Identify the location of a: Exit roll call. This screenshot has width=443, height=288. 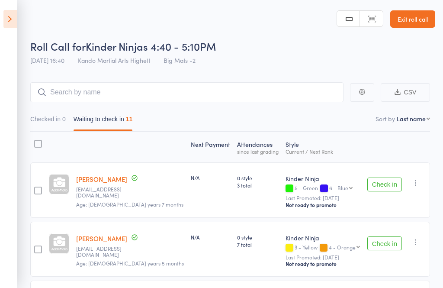
(413, 19).